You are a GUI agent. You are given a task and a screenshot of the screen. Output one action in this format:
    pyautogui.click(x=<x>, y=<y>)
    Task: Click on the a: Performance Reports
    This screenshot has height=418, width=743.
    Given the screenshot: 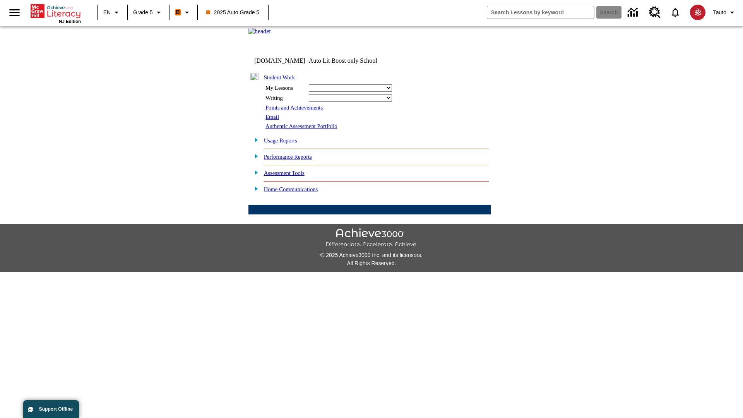 What is the action you would take?
    pyautogui.click(x=288, y=157)
    